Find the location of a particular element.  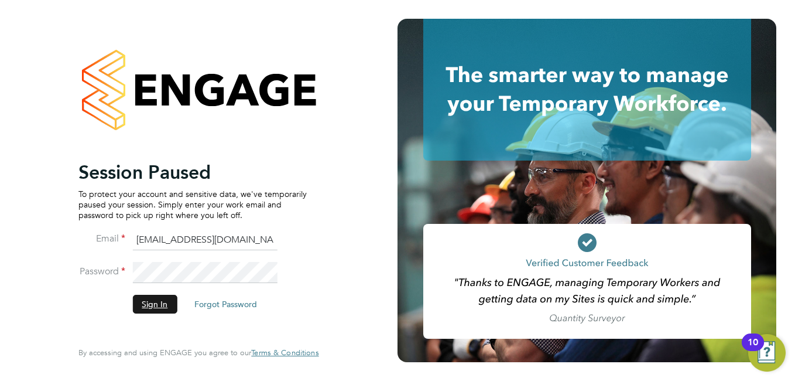

a: Terms & Conditions is located at coordinates (285, 352).